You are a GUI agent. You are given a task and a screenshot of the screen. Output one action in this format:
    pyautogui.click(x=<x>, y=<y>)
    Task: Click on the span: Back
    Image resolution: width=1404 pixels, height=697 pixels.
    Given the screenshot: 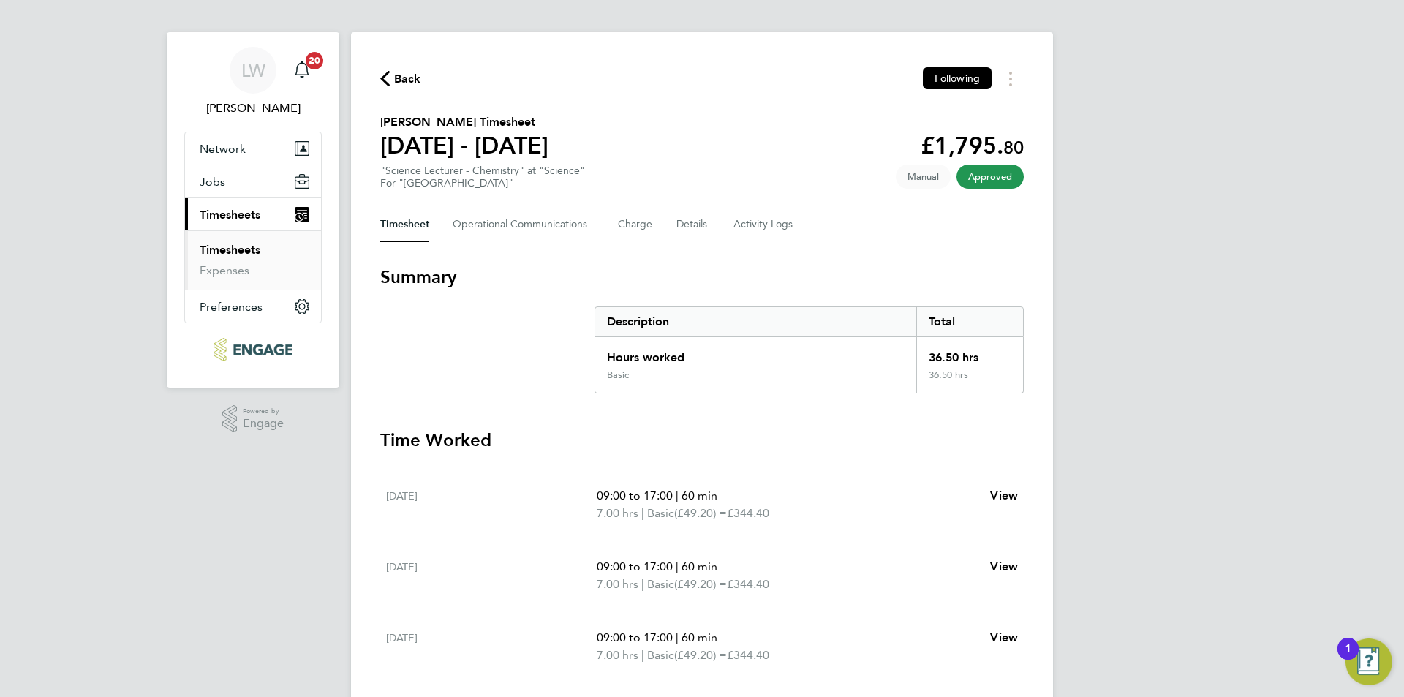 What is the action you would take?
    pyautogui.click(x=407, y=79)
    